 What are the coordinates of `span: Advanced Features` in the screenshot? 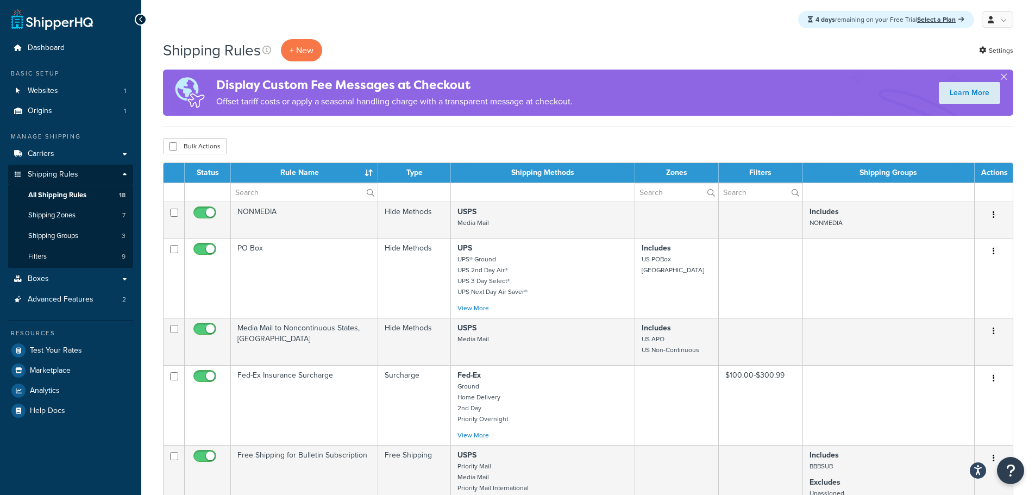 It's located at (60, 299).